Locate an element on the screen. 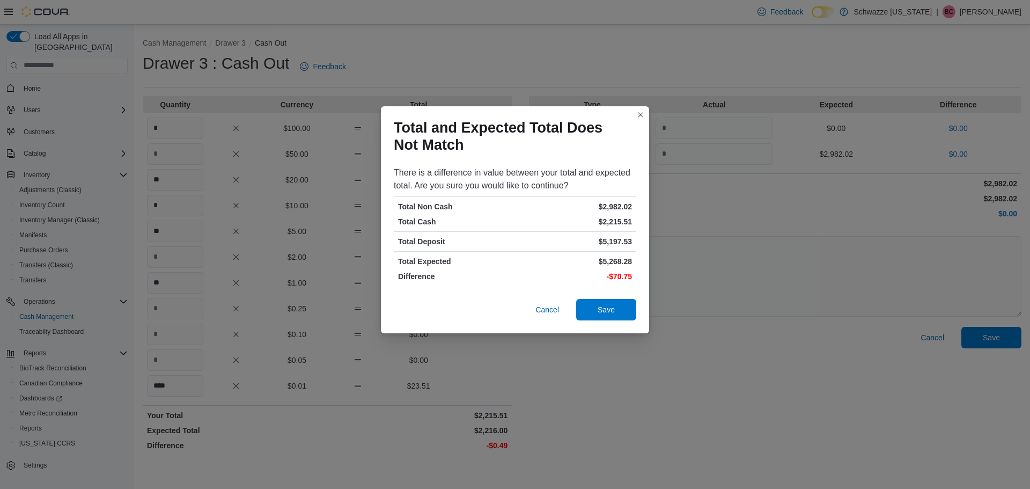 The width and height of the screenshot is (1030, 489). p: Difference is located at coordinates (455, 276).